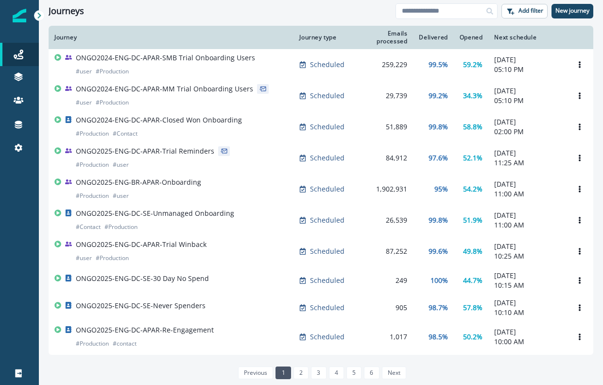  What do you see at coordinates (283, 372) in the screenshot?
I see `a: Page 1 is your current page` at bounding box center [283, 372].